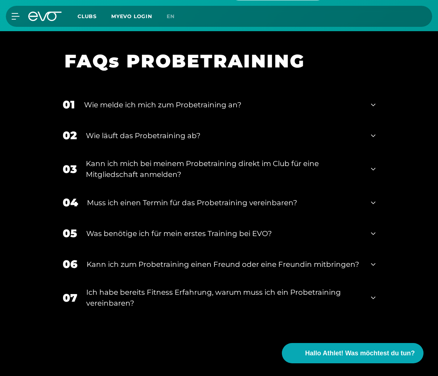  Describe the element at coordinates (353, 353) in the screenshot. I see `button: Hallo Athlet! Was möchtest du tun?` at that location.